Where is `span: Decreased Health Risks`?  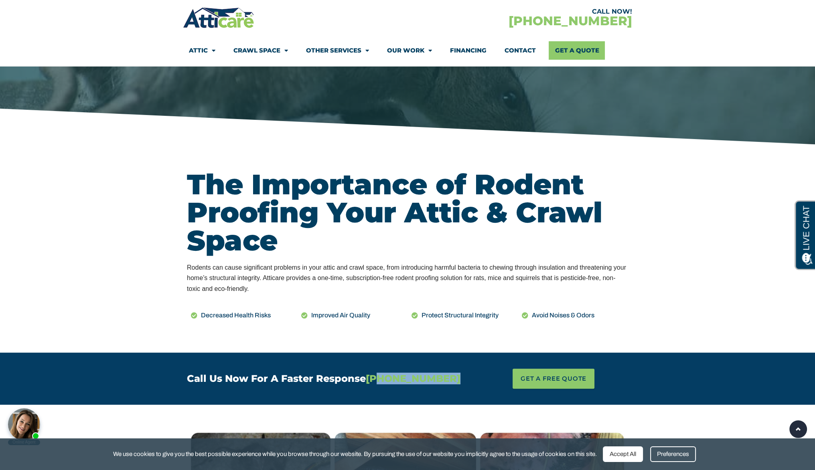
span: Decreased Health Risks is located at coordinates (235, 316).